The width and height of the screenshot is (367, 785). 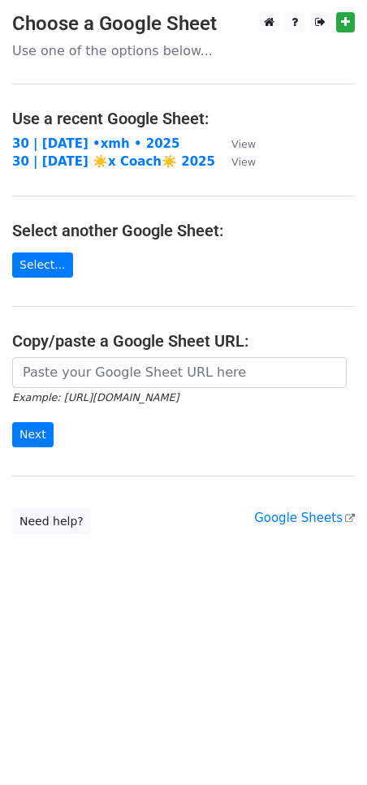 What do you see at coordinates (51, 521) in the screenshot?
I see `a: Need help?` at bounding box center [51, 521].